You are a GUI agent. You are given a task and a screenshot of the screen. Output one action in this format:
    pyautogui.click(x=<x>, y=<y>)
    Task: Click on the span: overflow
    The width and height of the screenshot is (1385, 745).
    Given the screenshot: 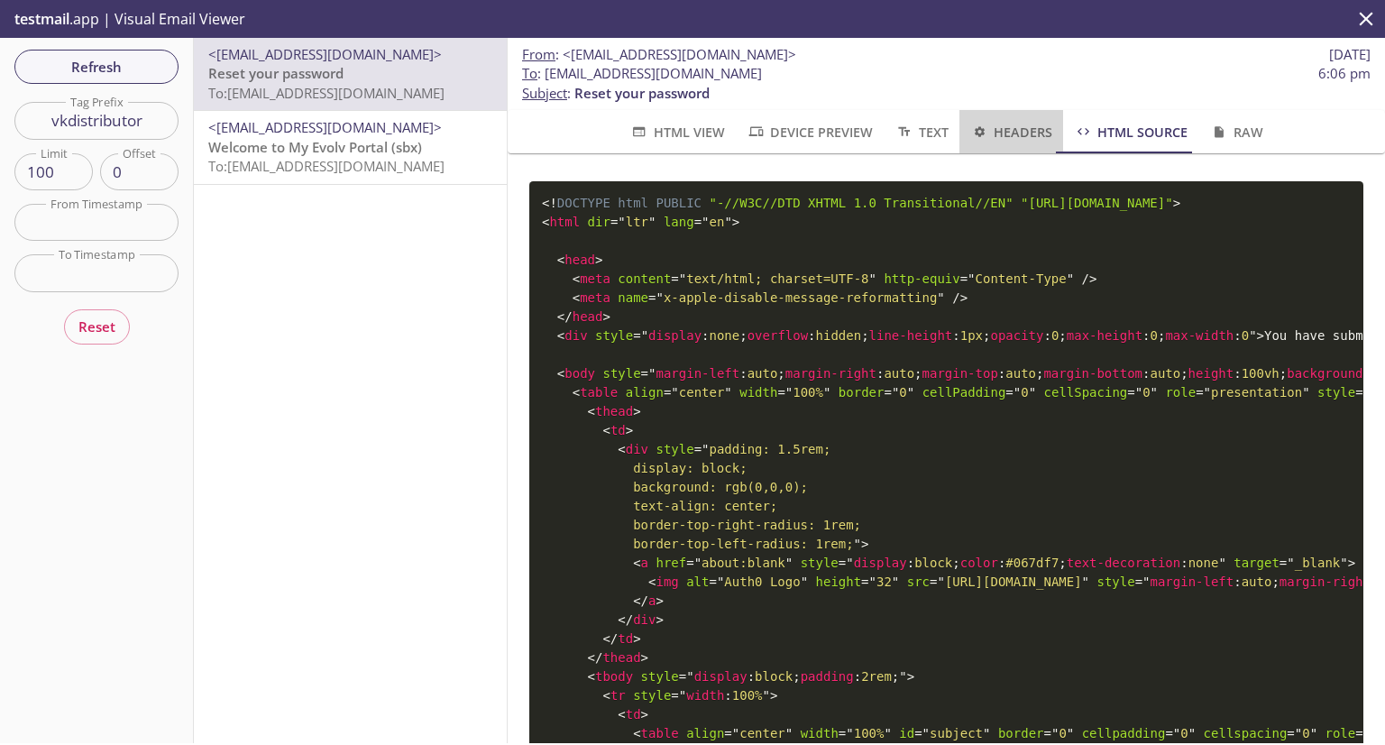 What is the action you would take?
    pyautogui.click(x=777, y=336)
    